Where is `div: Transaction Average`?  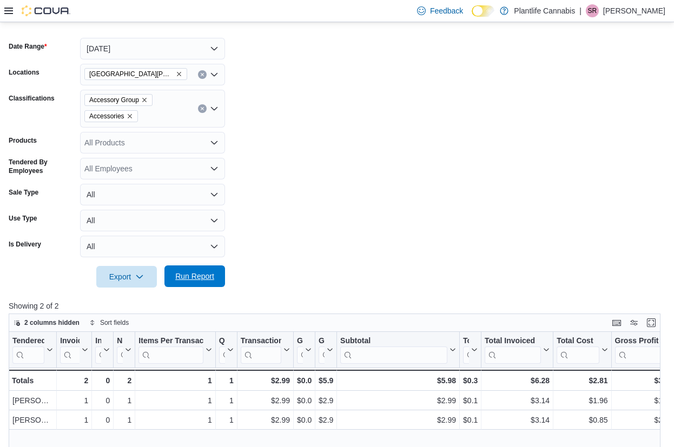
div: Transaction Average is located at coordinates (261, 350).